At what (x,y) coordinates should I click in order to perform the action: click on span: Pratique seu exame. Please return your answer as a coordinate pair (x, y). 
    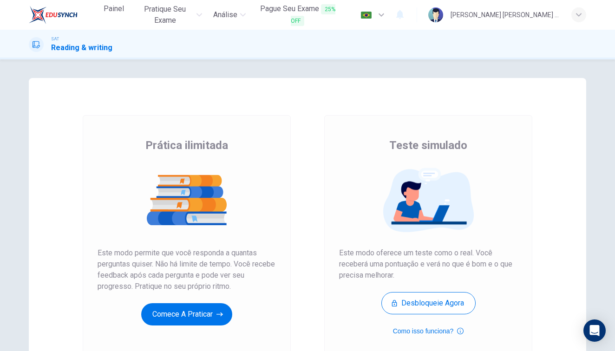
    Looking at the image, I should click on (165, 15).